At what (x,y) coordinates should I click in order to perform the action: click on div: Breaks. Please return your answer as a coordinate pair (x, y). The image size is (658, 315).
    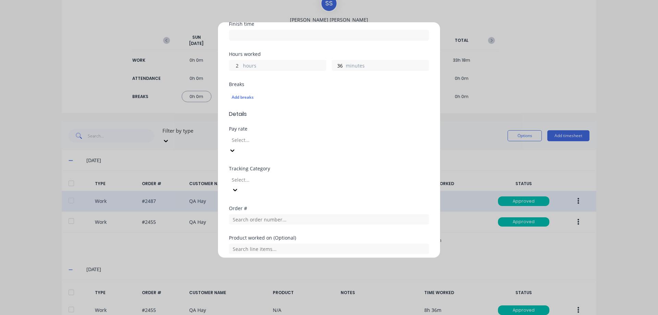
    Looking at the image, I should click on (329, 84).